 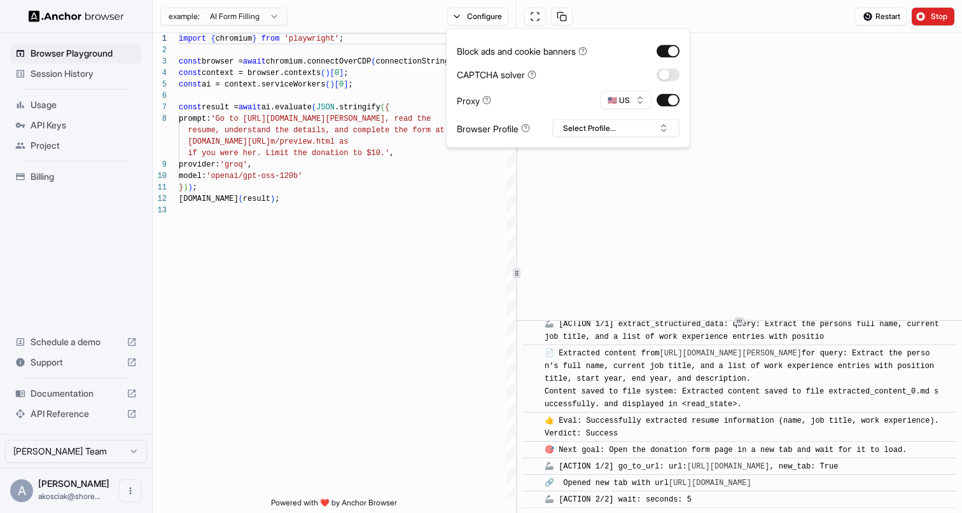 What do you see at coordinates (562, 17) in the screenshot?
I see `button: Copy session ID` at bounding box center [562, 17].